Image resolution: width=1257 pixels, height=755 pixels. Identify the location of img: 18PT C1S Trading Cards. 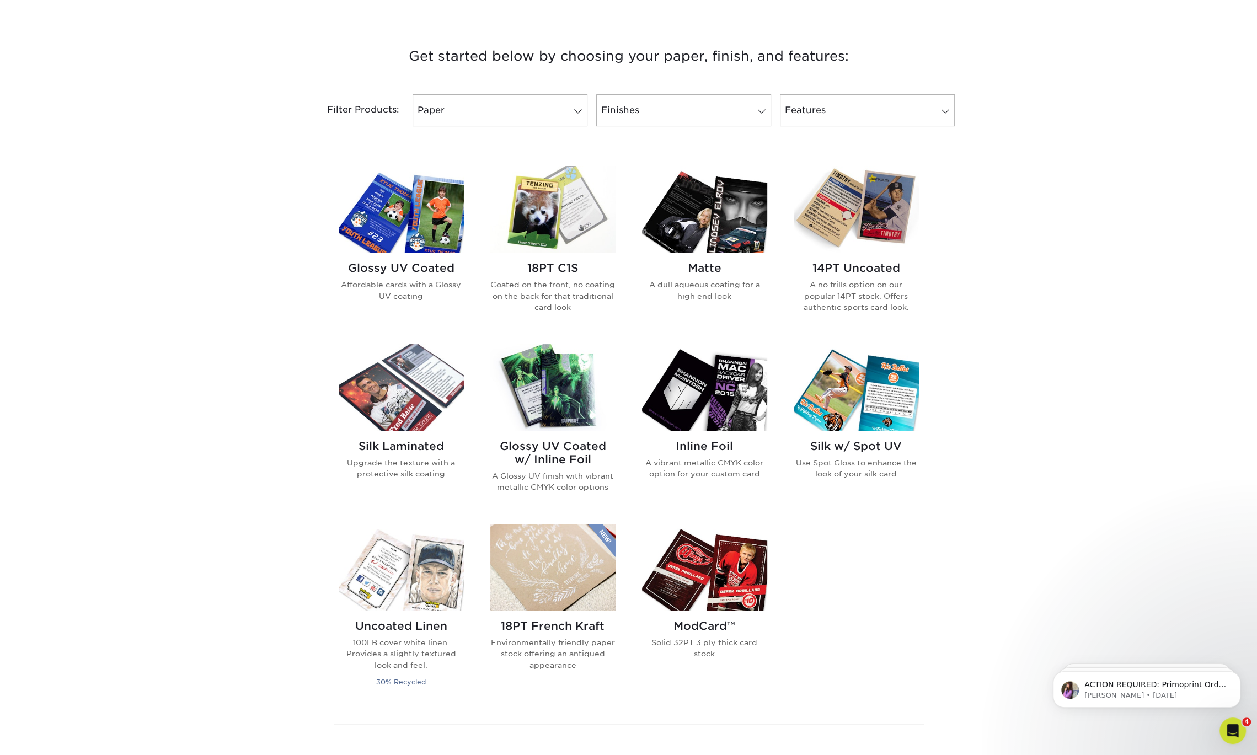
(553, 209).